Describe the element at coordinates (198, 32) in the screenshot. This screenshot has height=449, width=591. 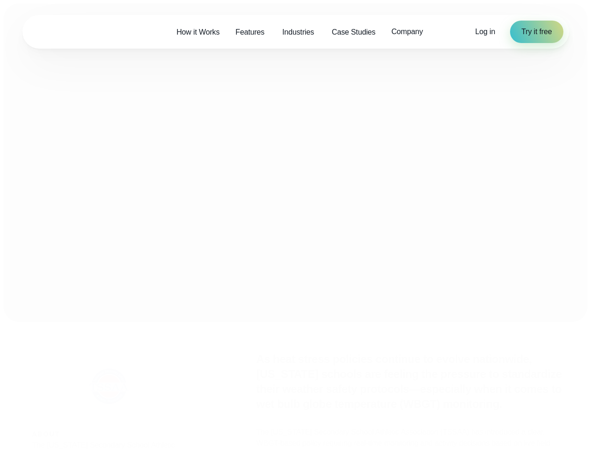
I see `a: How it Works` at that location.